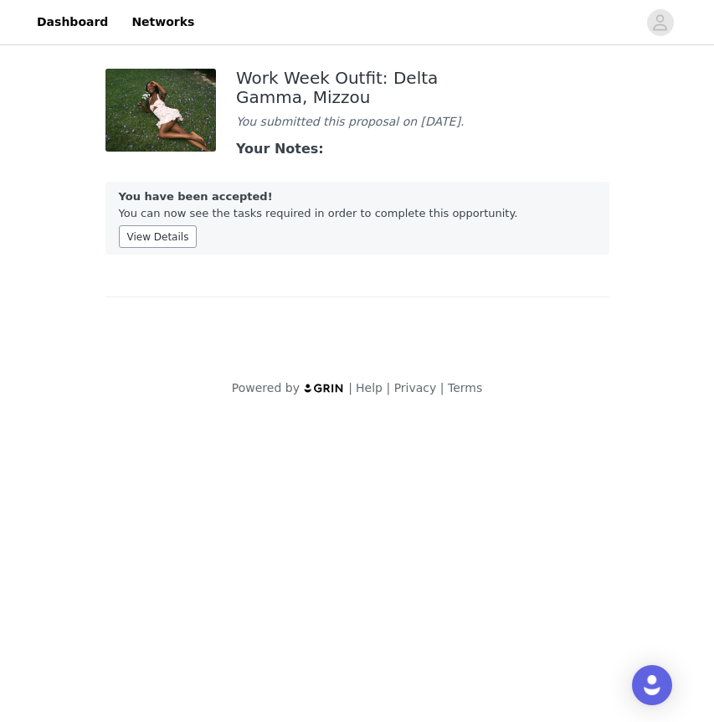  What do you see at coordinates (324, 388) in the screenshot?
I see `img: logo` at bounding box center [324, 388].